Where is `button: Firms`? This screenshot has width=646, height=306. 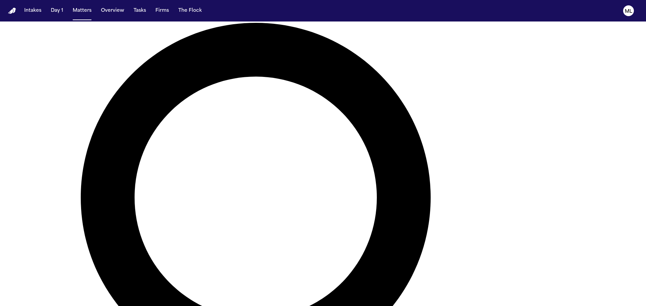
button: Firms is located at coordinates (162, 11).